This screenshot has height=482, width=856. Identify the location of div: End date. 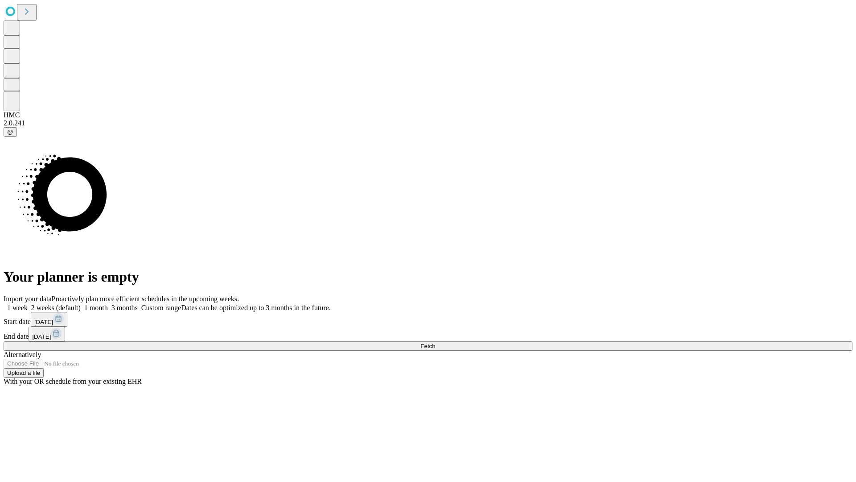
(428, 334).